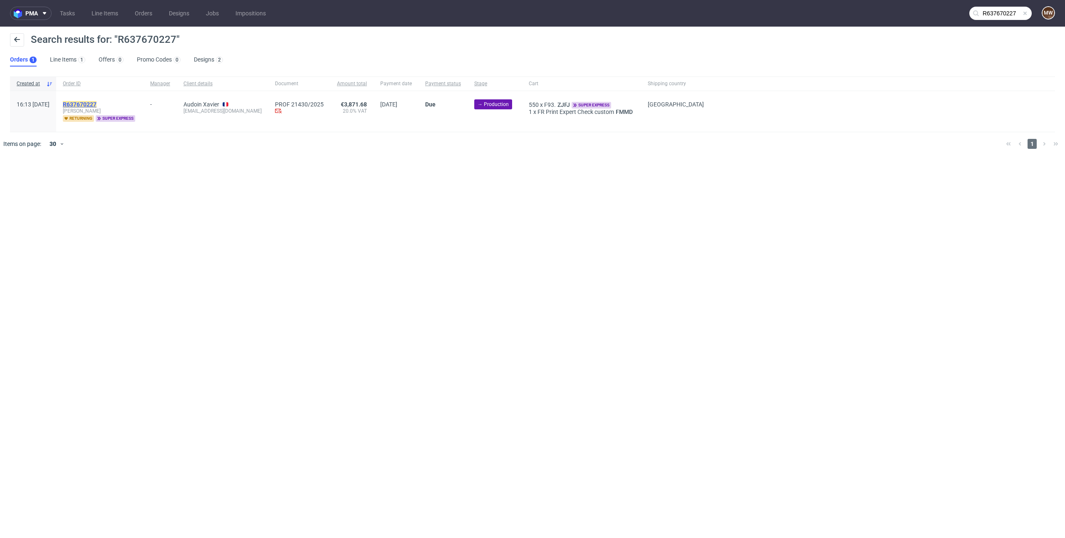  I want to click on span: FR Print Expert Check custom, so click(576, 112).